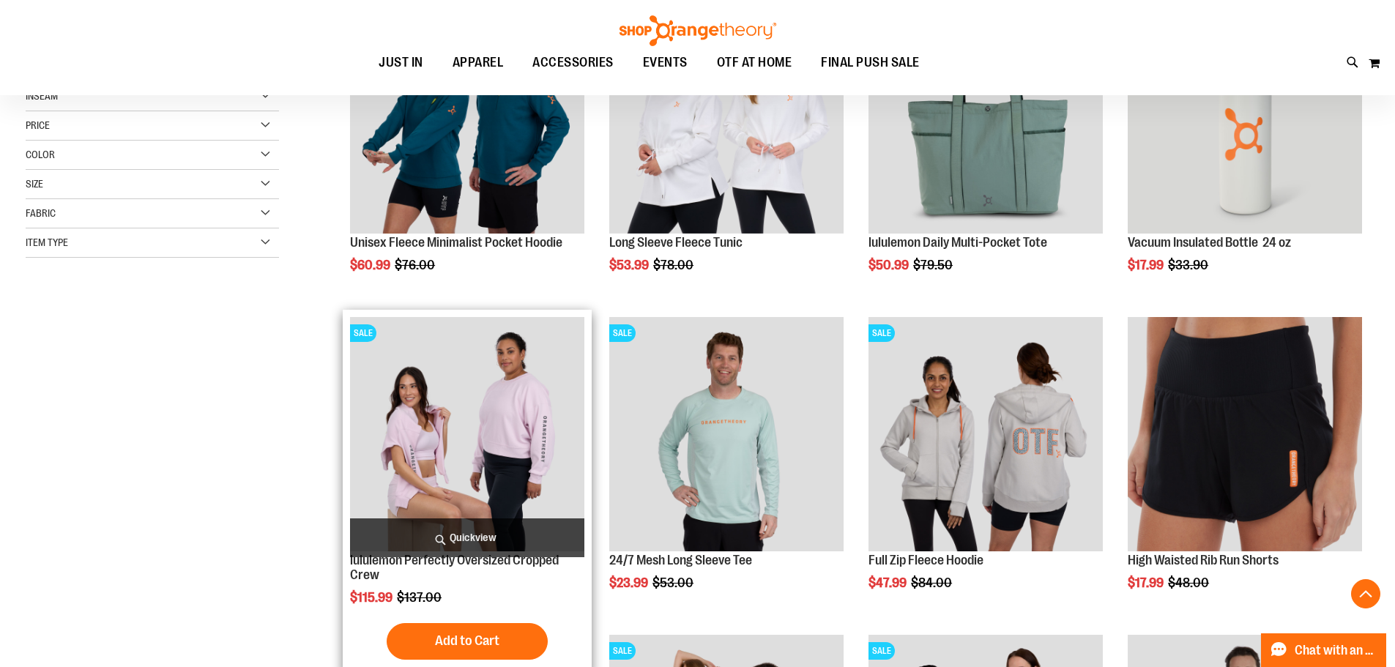  I want to click on a: lululemon Daily Multi-Pocket Tote, so click(958, 242).